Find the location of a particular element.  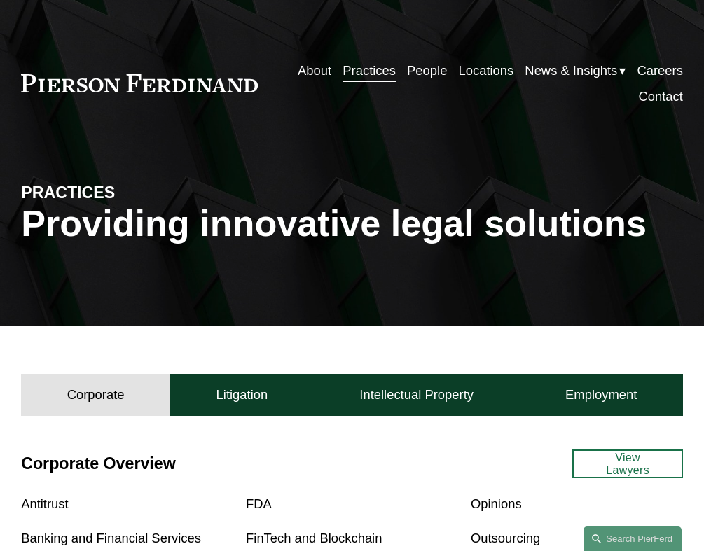

a: Locations is located at coordinates (485, 70).